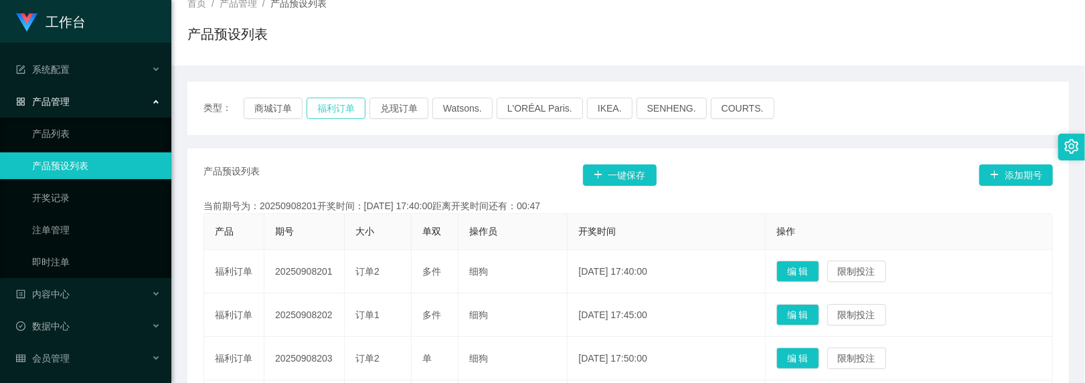  What do you see at coordinates (399, 108) in the screenshot?
I see `button: 兑现订单` at bounding box center [399, 108].